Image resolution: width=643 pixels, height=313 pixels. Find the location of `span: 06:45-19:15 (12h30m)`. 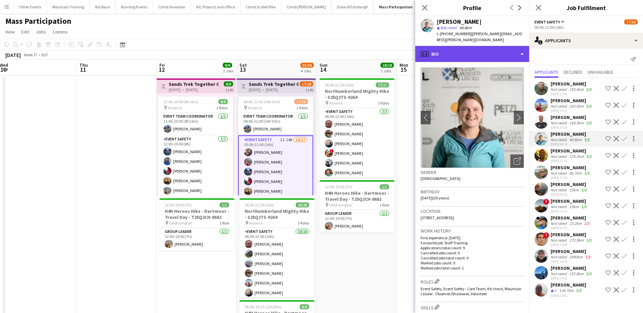

span: 06:45-19:15 (12h30m) is located at coordinates (263, 306).